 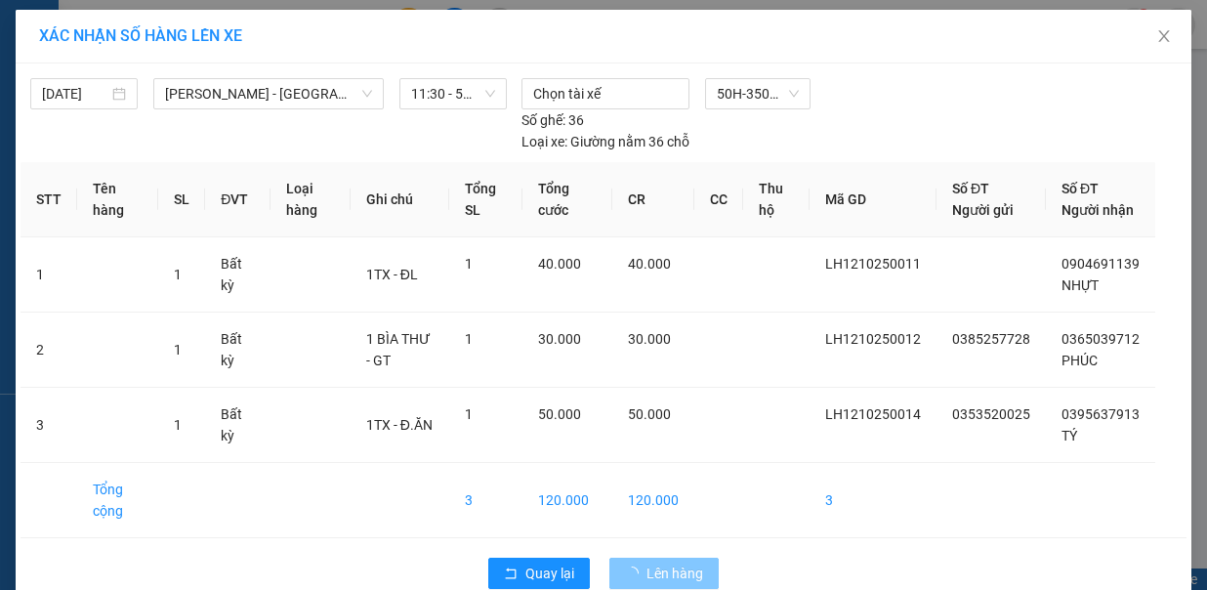 I want to click on span: LH1210250011, so click(x=873, y=264).